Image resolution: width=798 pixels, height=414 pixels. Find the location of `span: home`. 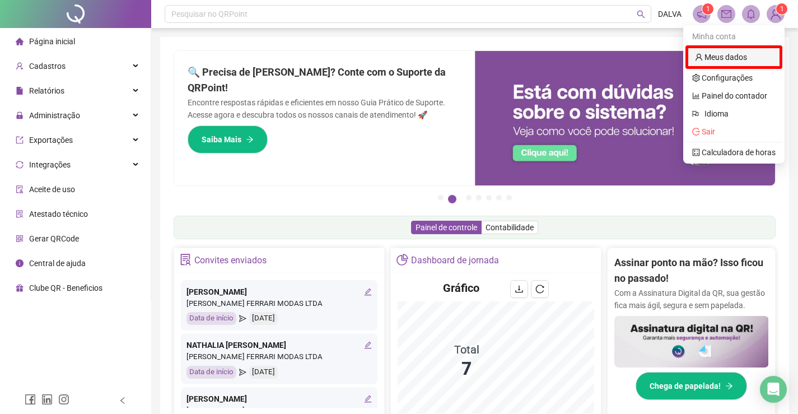

span: home is located at coordinates (20, 41).